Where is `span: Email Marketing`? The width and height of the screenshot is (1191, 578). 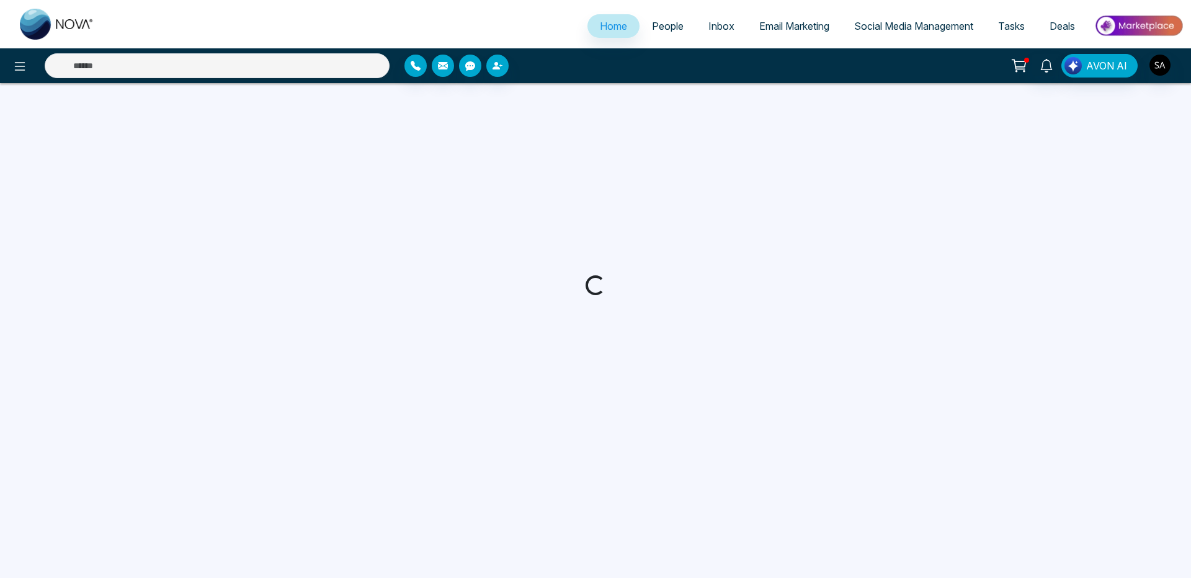 span: Email Marketing is located at coordinates (794, 26).